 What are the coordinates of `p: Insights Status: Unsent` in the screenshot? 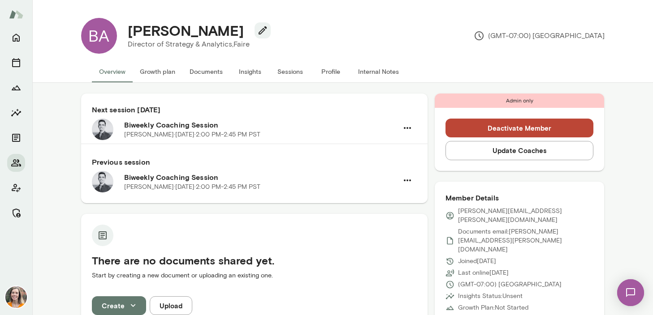 It's located at (490, 297).